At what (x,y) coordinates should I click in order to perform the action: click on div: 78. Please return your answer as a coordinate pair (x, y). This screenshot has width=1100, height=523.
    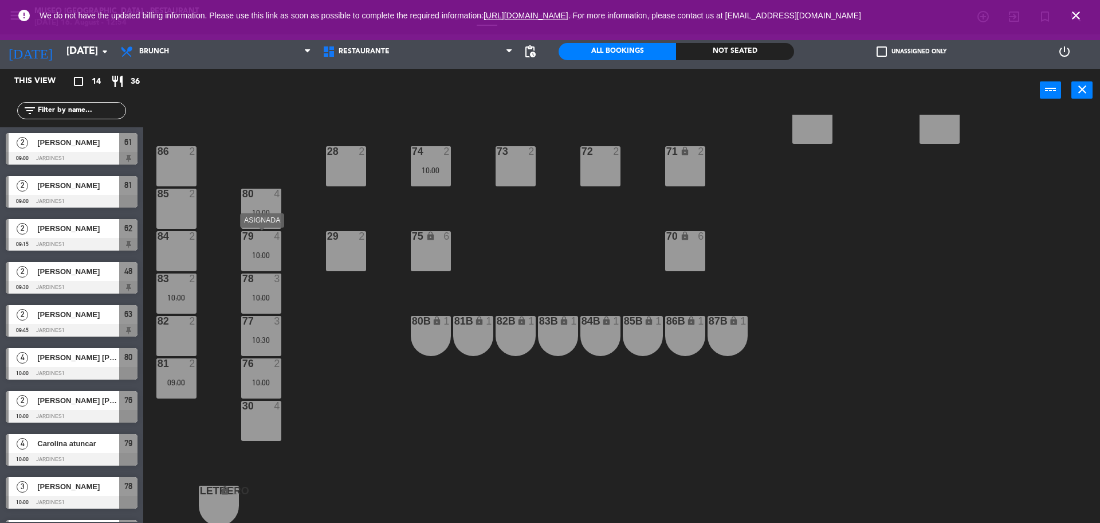
    Looking at the image, I should click on (242, 279).